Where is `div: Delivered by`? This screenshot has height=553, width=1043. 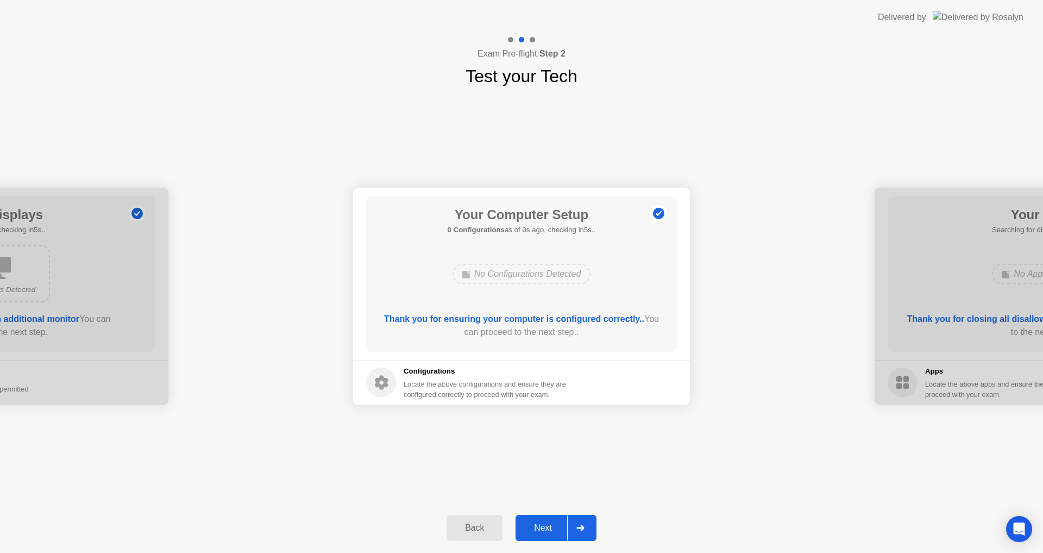
div: Delivered by is located at coordinates (902, 17).